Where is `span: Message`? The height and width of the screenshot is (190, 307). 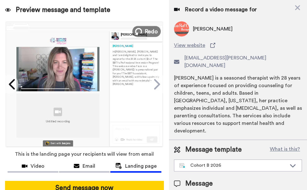 span: Message is located at coordinates (199, 184).